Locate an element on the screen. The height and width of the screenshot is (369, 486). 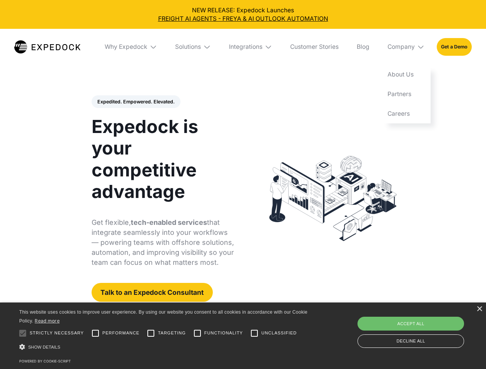
a: Read more is located at coordinates (47, 321).